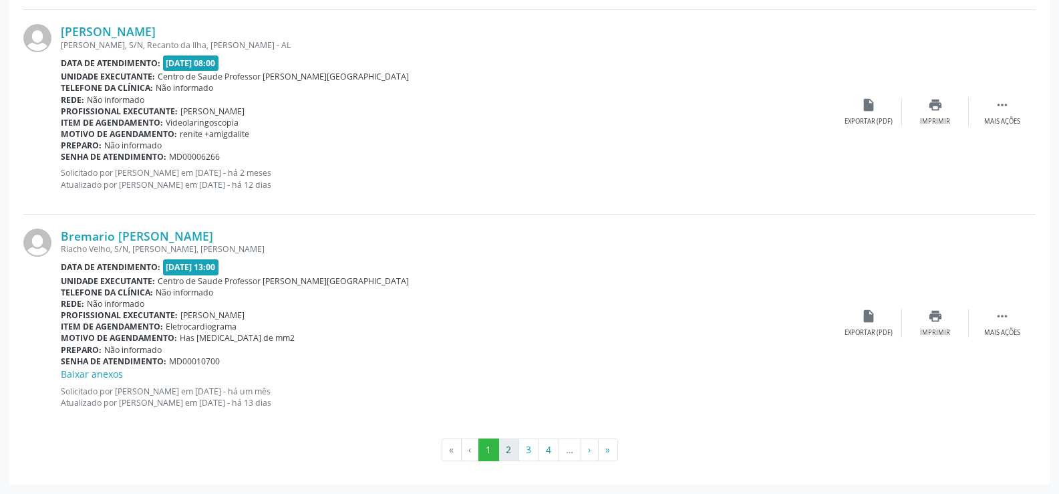 The image size is (1059, 494). What do you see at coordinates (202, 122) in the screenshot?
I see `span: Videolaringoscopia` at bounding box center [202, 122].